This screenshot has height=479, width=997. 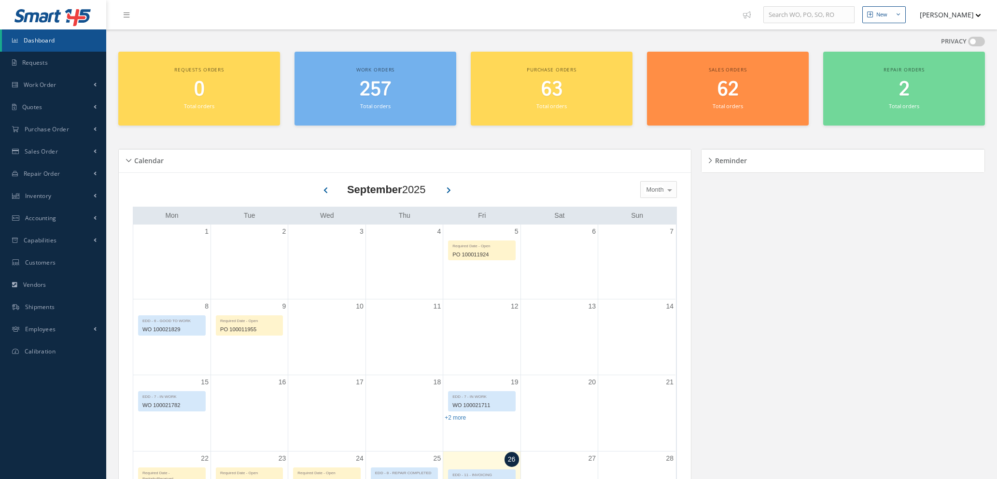 I want to click on a: Sales orders 62 Total orders, so click(x=727, y=88).